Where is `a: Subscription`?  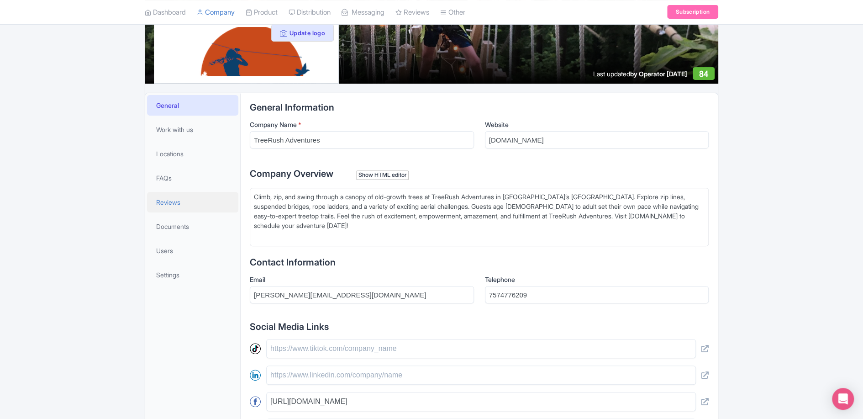
a: Subscription is located at coordinates (692, 12).